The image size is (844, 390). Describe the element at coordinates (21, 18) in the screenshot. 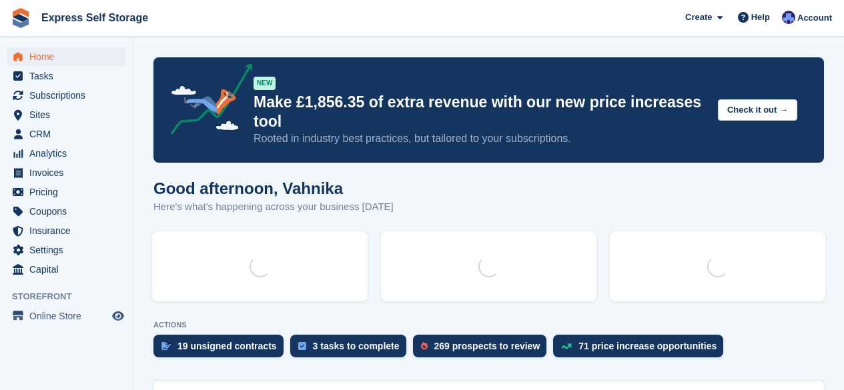

I see `img: stora-icon-8386f47178a22dfd0bd8f6a31ec36ba5ce8667c1dd55bd0f319d3a0aa187defe.svg` at that location.